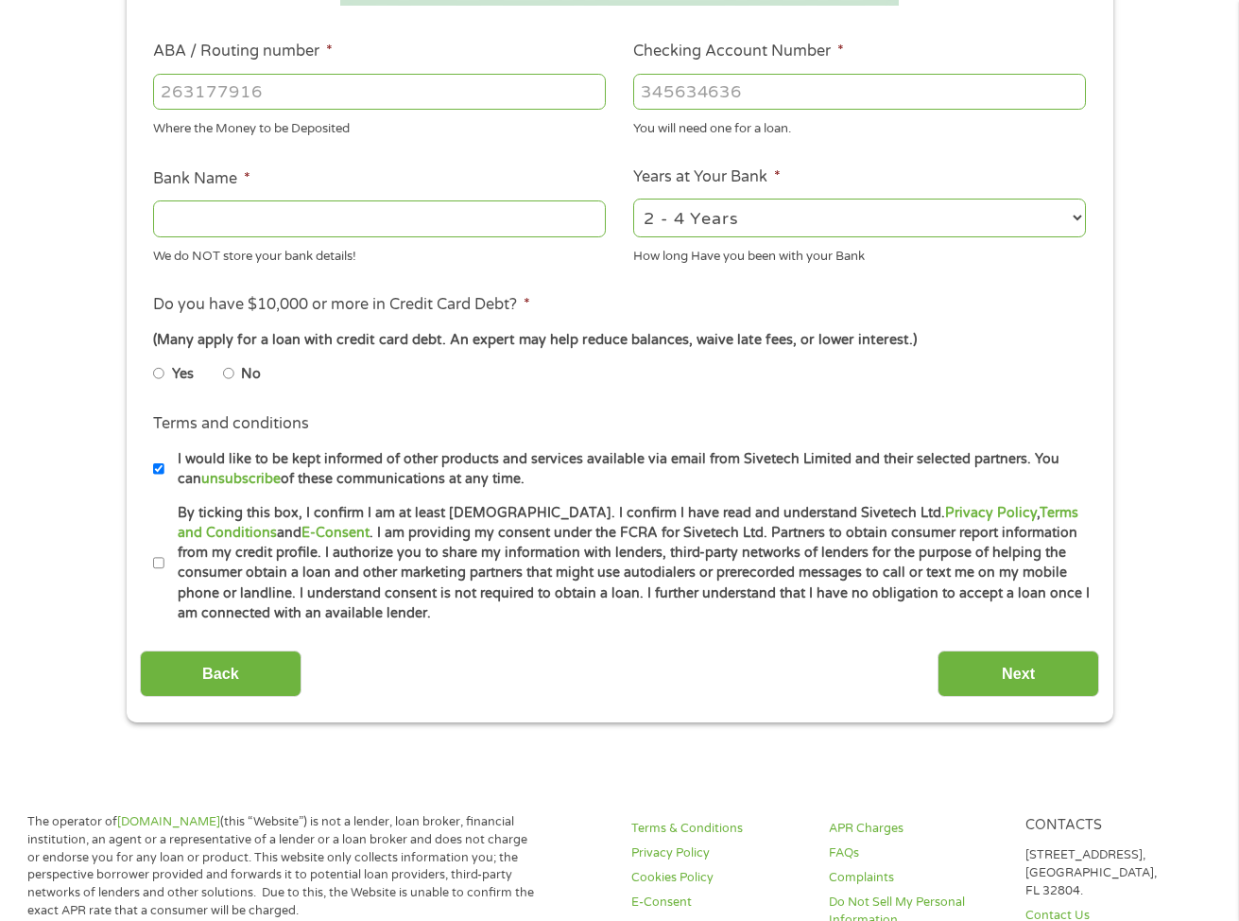  What do you see at coordinates (916, 853) in the screenshot?
I see `a: FAQs` at bounding box center [916, 853].